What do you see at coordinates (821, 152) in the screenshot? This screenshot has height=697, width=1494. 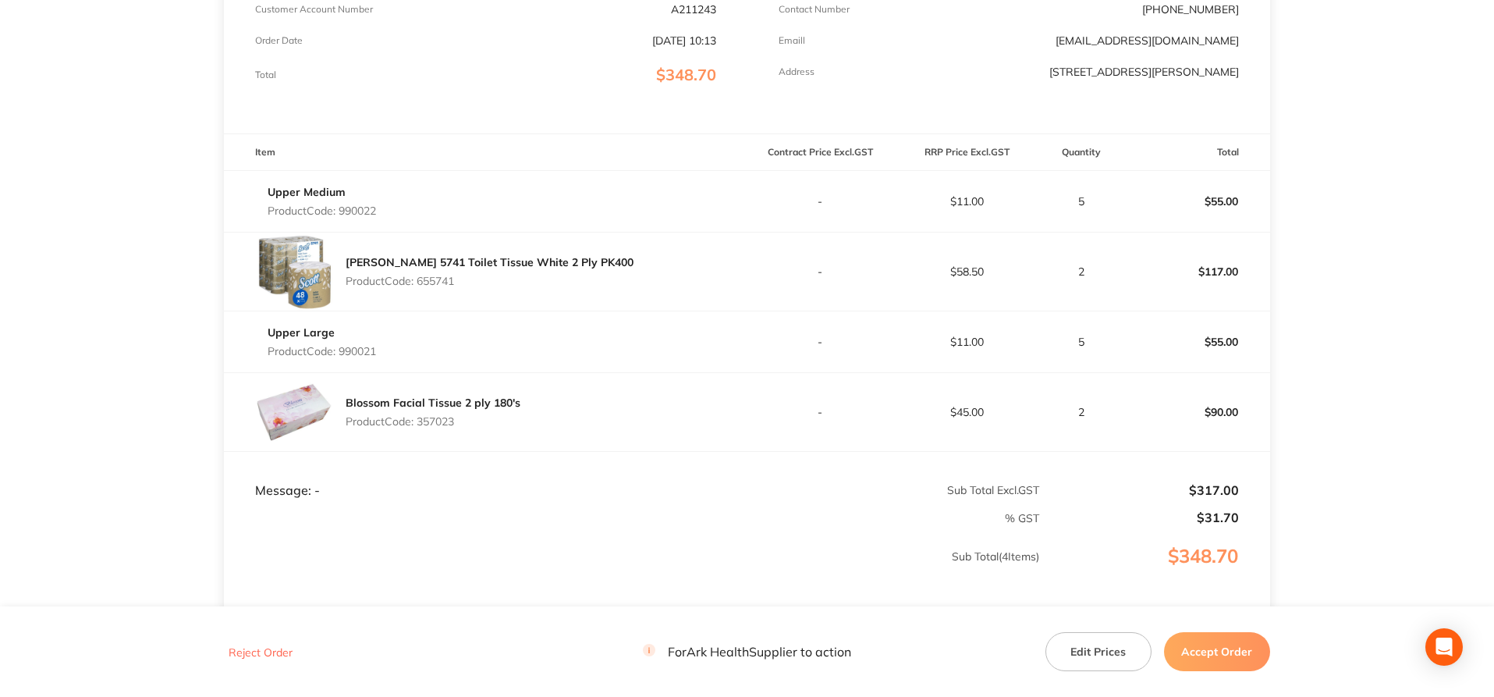 I see `th: Contract Price Excl. GST` at bounding box center [821, 152].